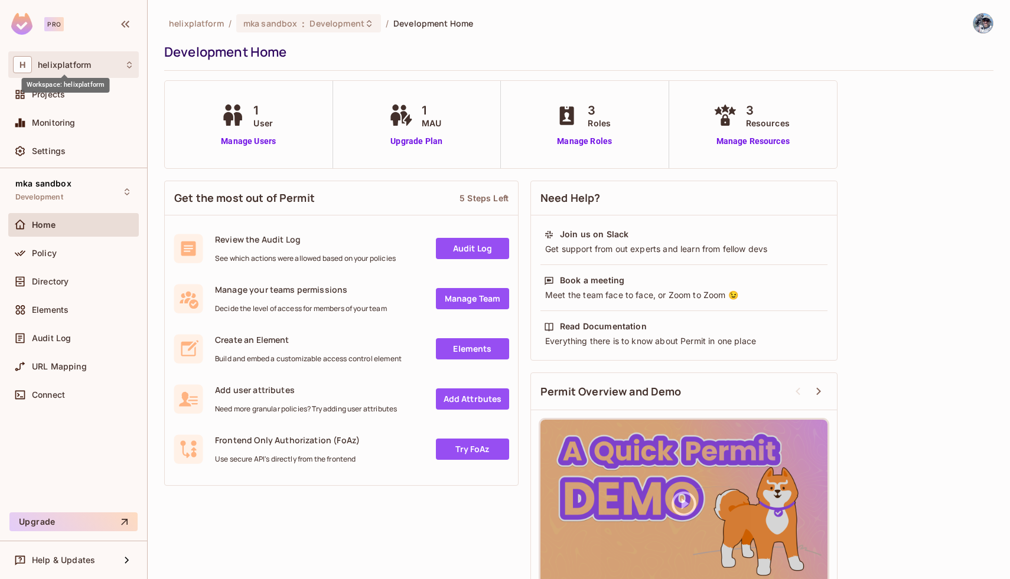 Image resolution: width=1010 pixels, height=579 pixels. What do you see at coordinates (305, 239) in the screenshot?
I see `span: Review the Audit Log` at bounding box center [305, 239].